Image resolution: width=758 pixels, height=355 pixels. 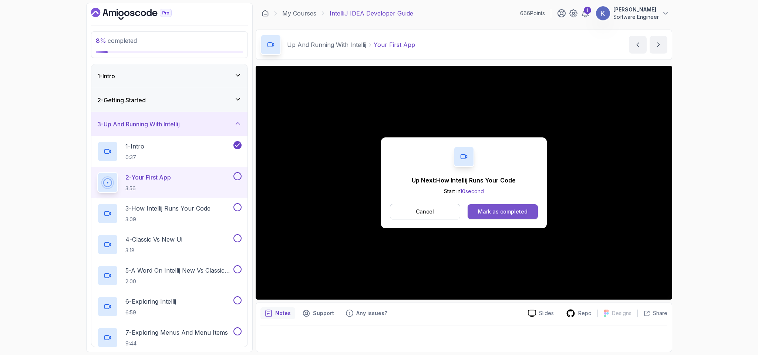 What do you see at coordinates (101, 41) in the screenshot?
I see `span: 8 %` at bounding box center [101, 41].